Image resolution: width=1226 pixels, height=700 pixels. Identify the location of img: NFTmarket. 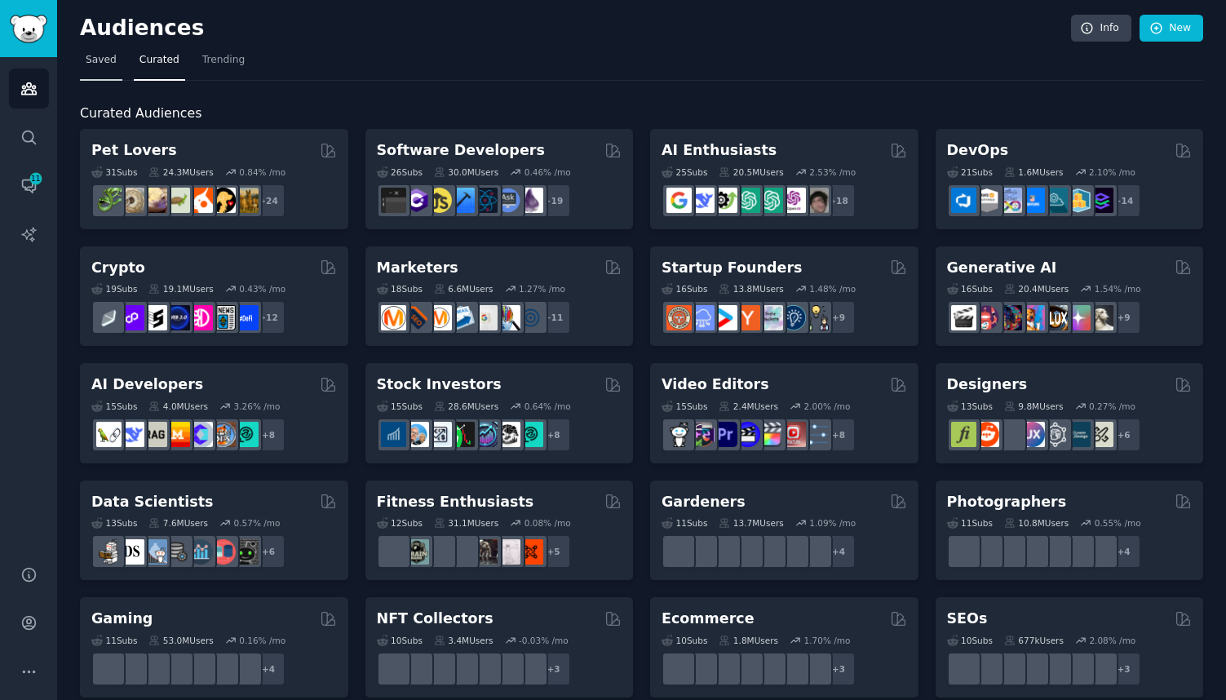
(439, 668).